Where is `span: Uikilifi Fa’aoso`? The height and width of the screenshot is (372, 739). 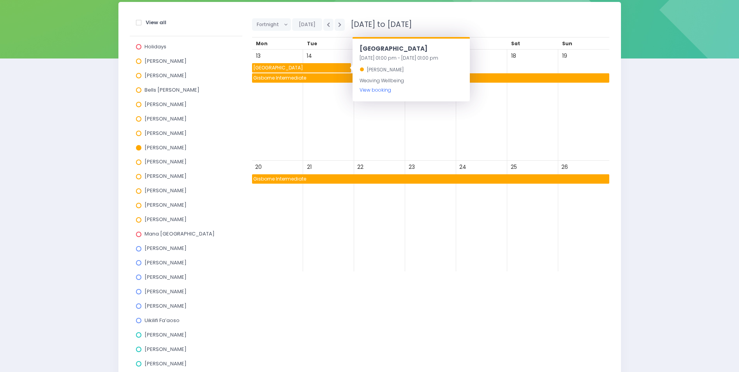 span: Uikilifi Fa’aoso is located at coordinates (162, 320).